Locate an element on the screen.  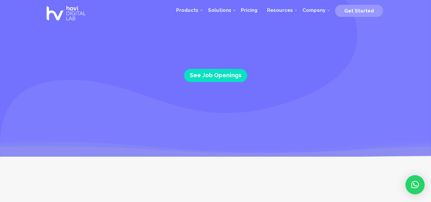
a: Solutions is located at coordinates (219, 10).